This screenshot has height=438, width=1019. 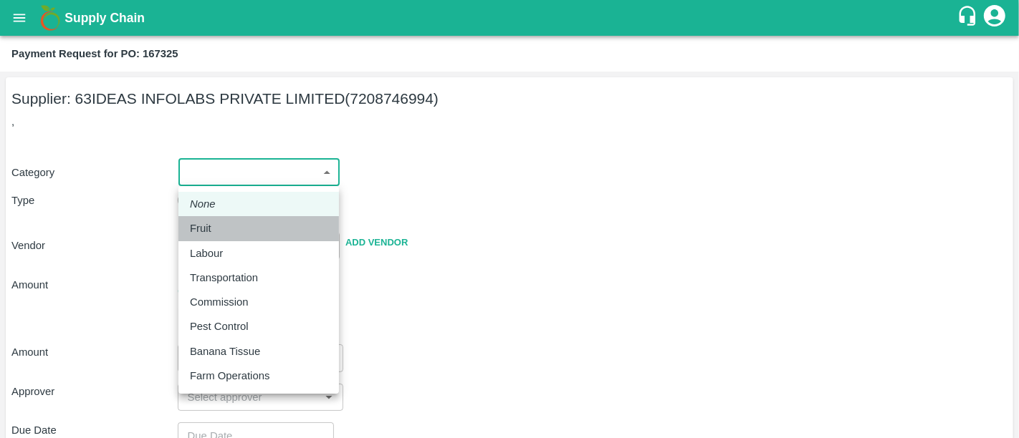 I want to click on em: None, so click(x=203, y=204).